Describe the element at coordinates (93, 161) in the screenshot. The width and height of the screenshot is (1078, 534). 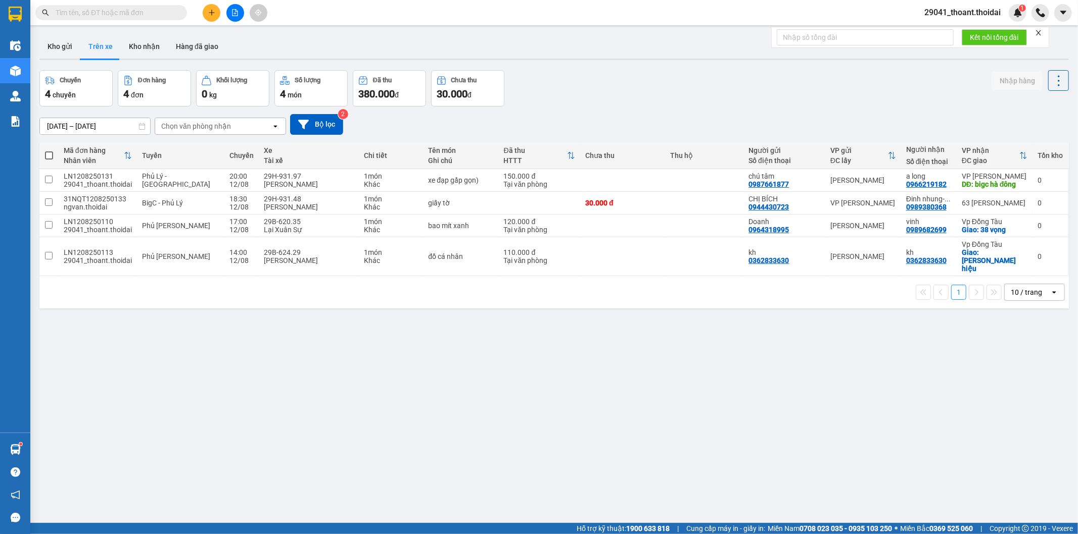
I see `div: Nhân viên` at that location.